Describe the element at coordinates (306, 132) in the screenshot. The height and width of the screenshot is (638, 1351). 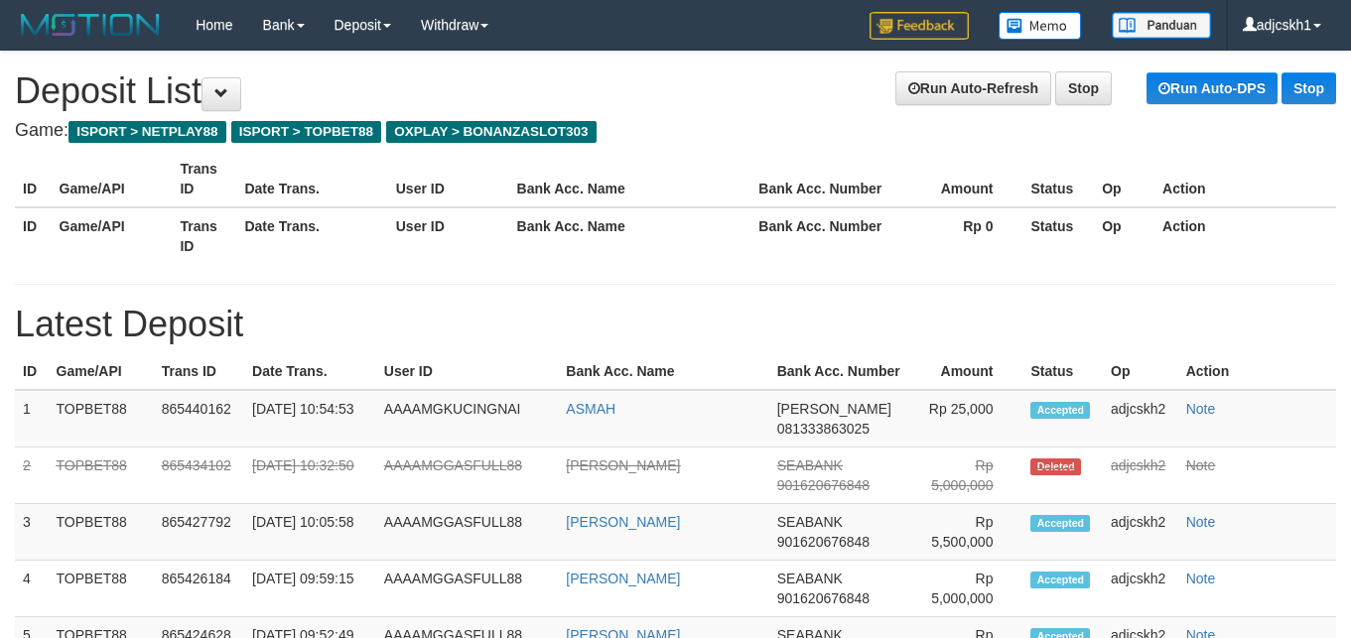
I see `span: ISPORT > TOPBET88` at that location.